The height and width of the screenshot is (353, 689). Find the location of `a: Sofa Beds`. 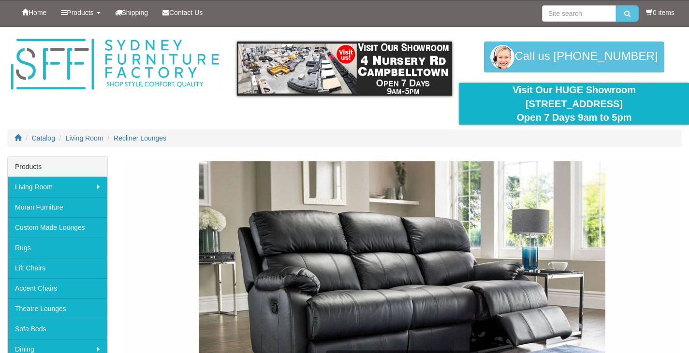

a: Sofa Beds is located at coordinates (58, 329).